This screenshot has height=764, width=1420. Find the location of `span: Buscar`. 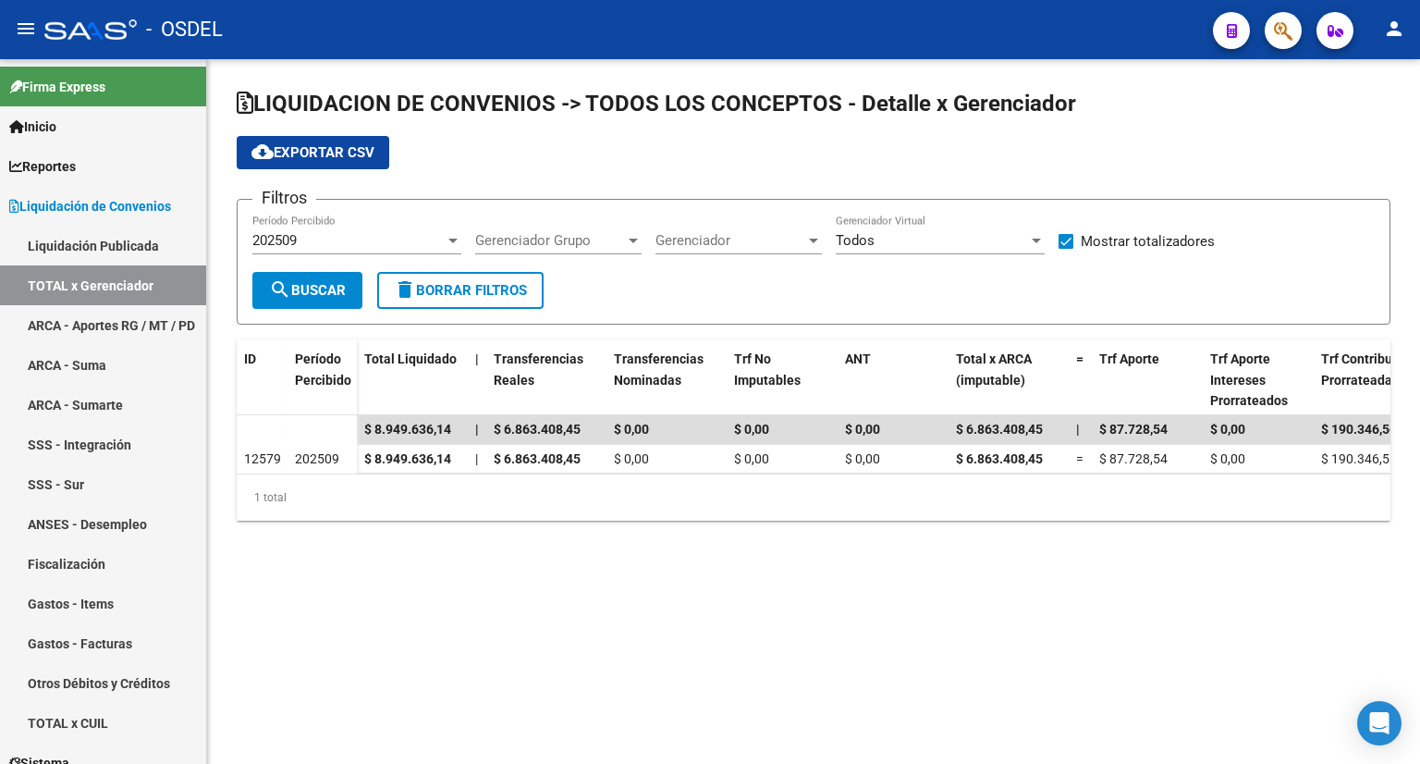

span: Buscar is located at coordinates (307, 290).